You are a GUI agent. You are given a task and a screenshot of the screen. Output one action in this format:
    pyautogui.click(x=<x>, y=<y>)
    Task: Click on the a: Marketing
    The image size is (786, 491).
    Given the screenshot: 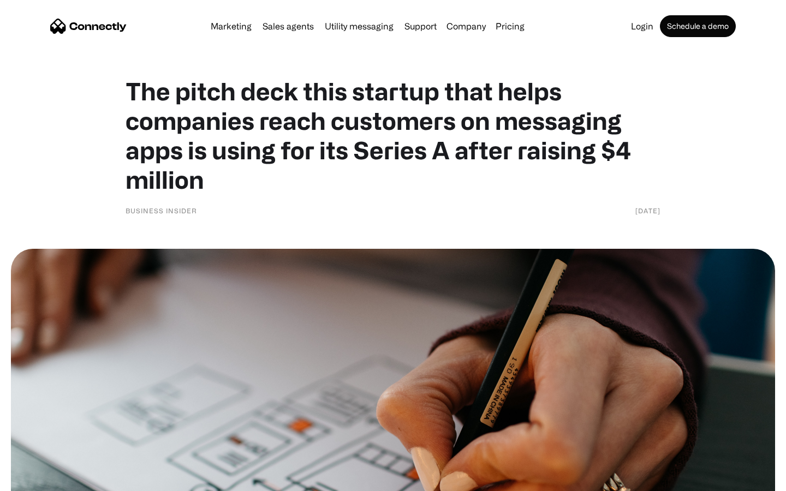 What is the action you would take?
    pyautogui.click(x=231, y=26)
    